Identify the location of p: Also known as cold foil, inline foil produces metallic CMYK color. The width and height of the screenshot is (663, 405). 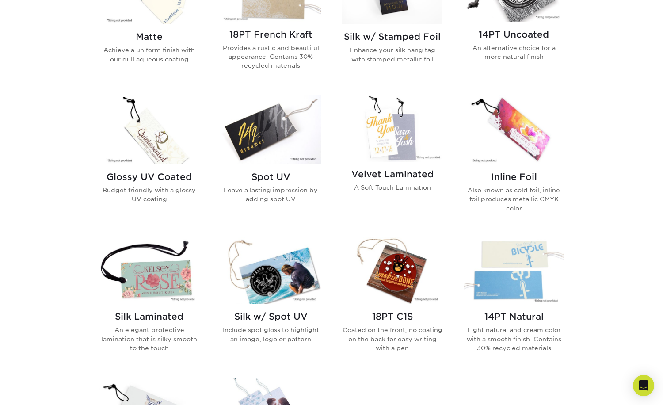
(514, 199).